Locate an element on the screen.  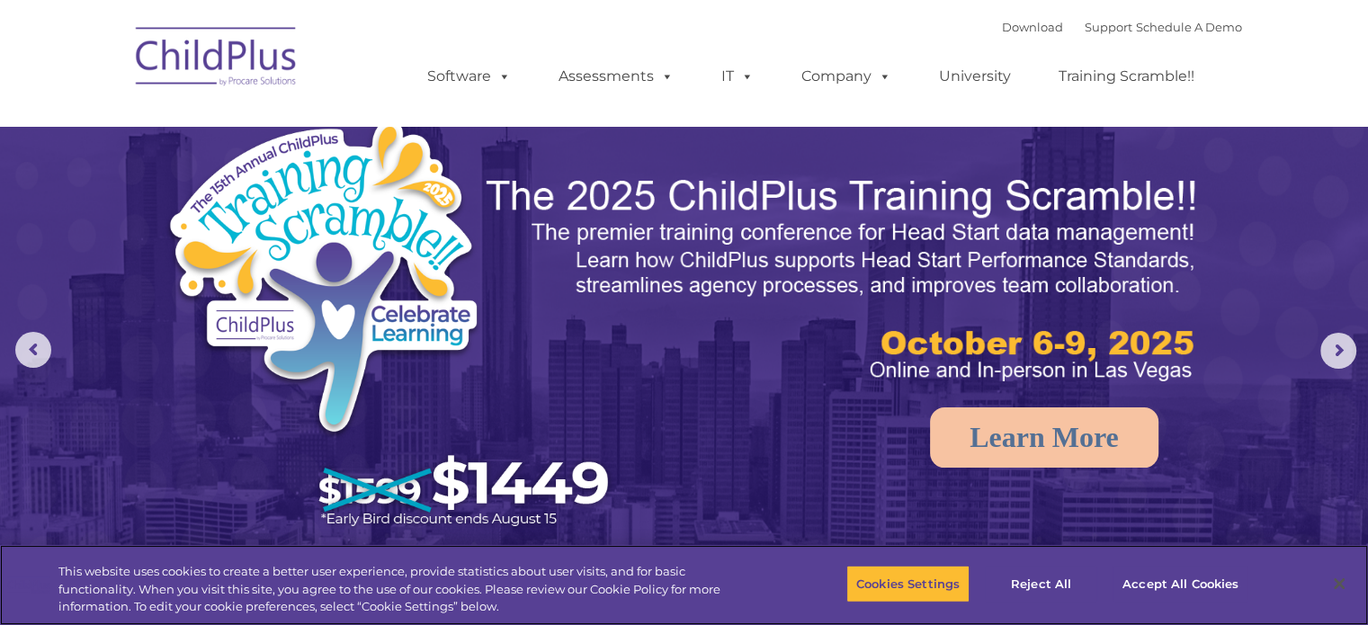
span: Last name is located at coordinates (277, 125).